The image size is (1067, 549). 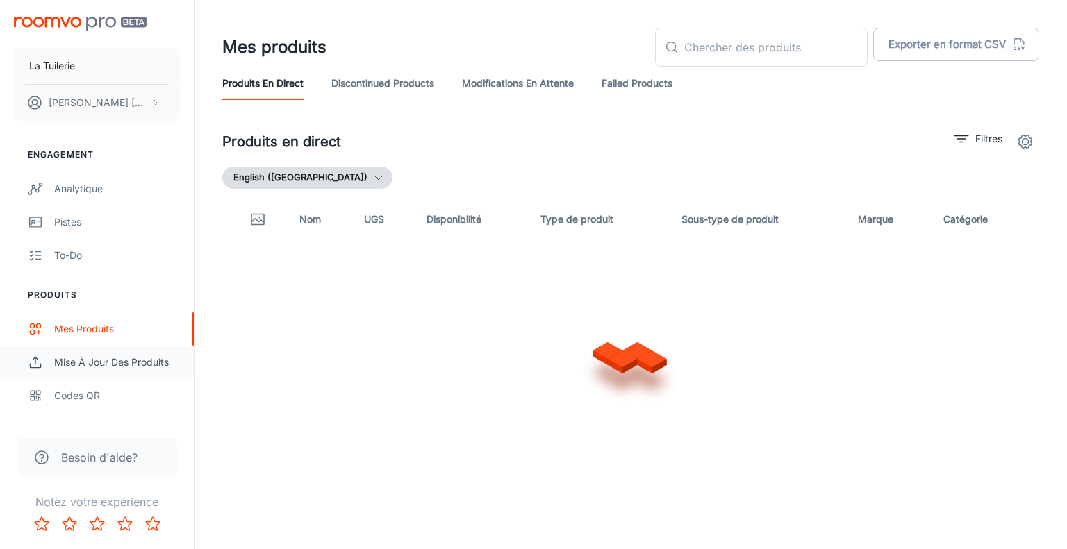 What do you see at coordinates (986, 219) in the screenshot?
I see `th: Catégorie` at bounding box center [986, 219].